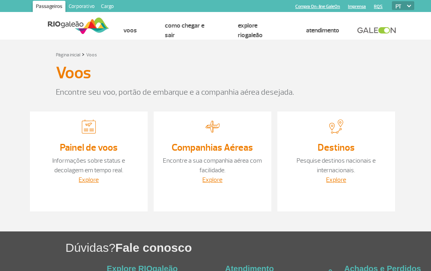 This screenshot has height=271, width=431. What do you see at coordinates (323, 30) in the screenshot?
I see `a: Atendimento` at bounding box center [323, 30].